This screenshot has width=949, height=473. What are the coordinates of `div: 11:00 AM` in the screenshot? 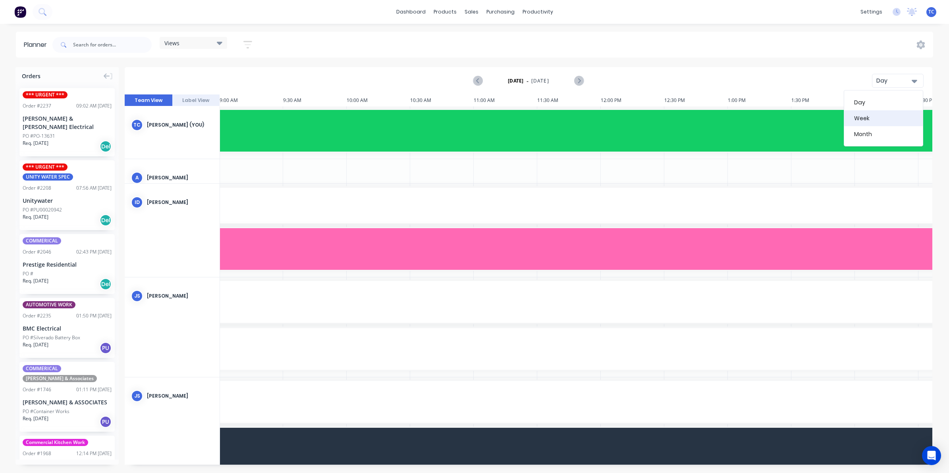 It's located at (505, 100).